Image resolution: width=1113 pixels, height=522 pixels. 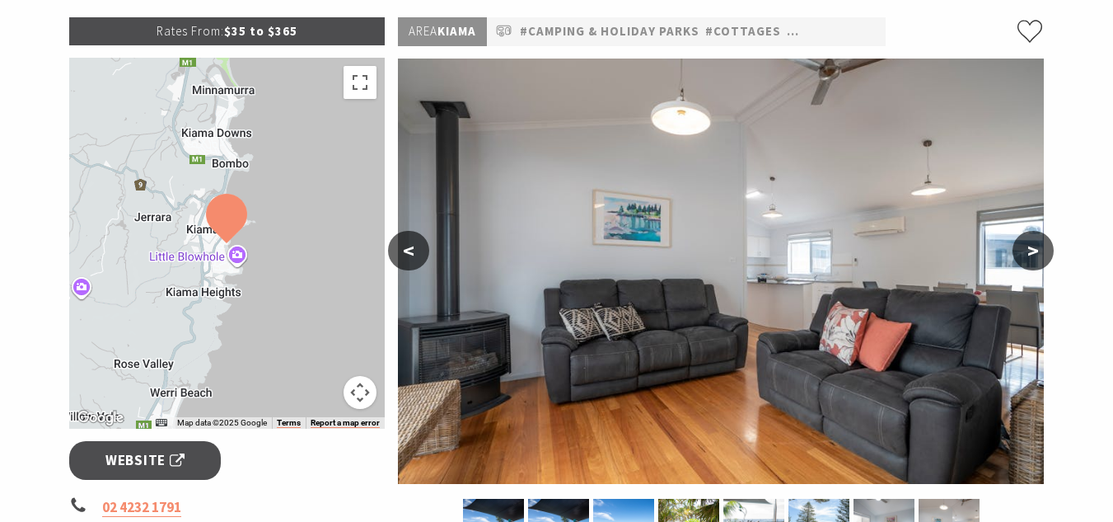 What do you see at coordinates (835, 31) in the screenshot?
I see `a: #Pet Friendly` at bounding box center [835, 31].